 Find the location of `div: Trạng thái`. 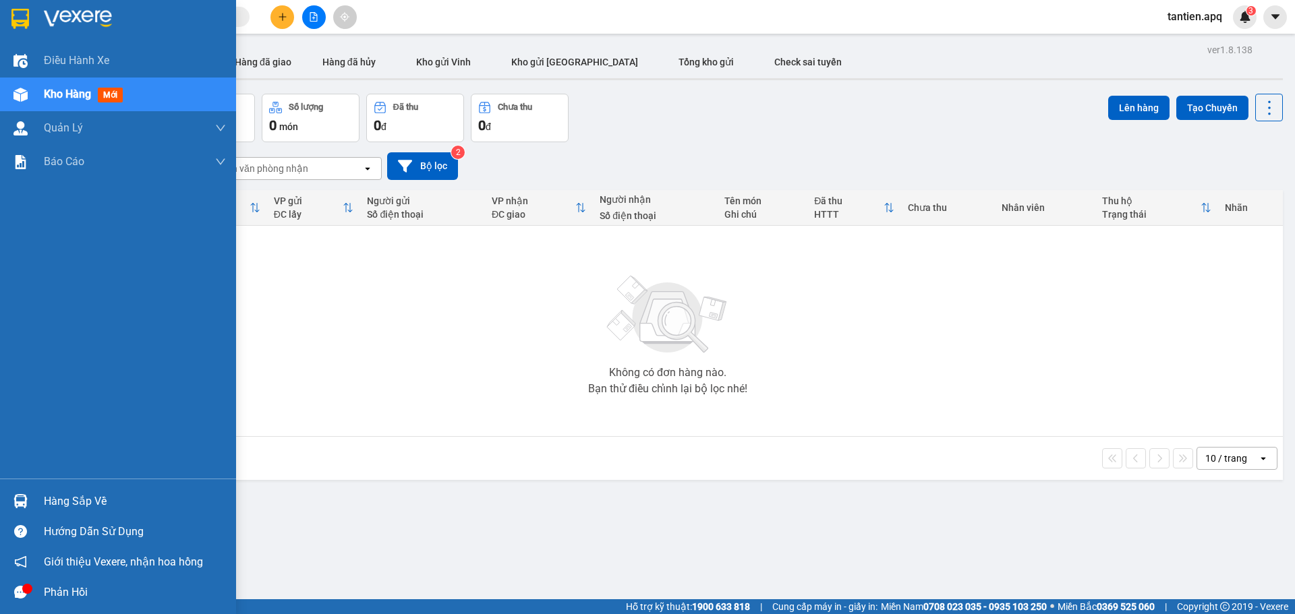

div: Trạng thái is located at coordinates (1151, 214).